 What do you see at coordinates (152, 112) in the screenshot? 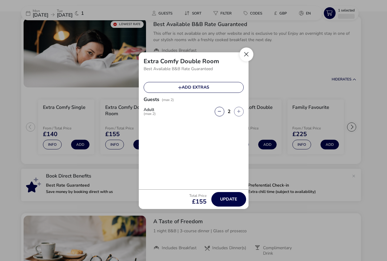
I see `label: Adult` at bounding box center [152, 112].